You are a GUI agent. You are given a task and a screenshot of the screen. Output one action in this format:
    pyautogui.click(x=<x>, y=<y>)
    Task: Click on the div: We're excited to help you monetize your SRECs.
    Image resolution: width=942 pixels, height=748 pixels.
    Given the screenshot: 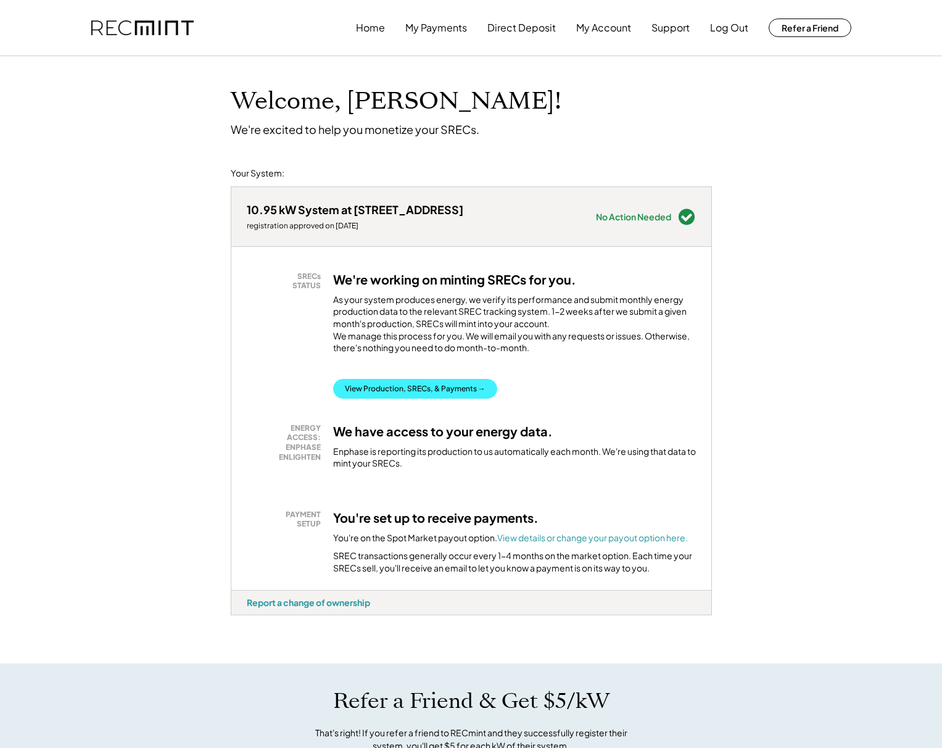 What is the action you would take?
    pyautogui.click(x=355, y=129)
    